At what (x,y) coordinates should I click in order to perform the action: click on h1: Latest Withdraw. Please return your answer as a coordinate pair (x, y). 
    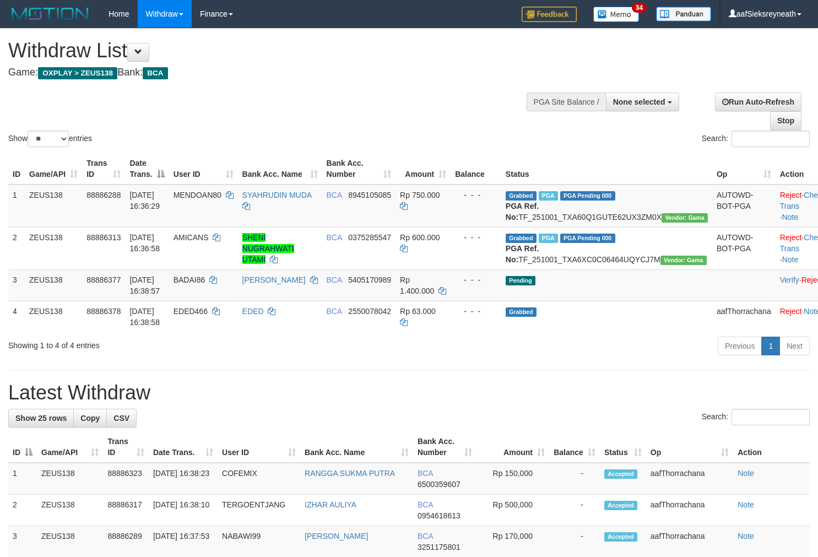
    Looking at the image, I should click on (409, 393).